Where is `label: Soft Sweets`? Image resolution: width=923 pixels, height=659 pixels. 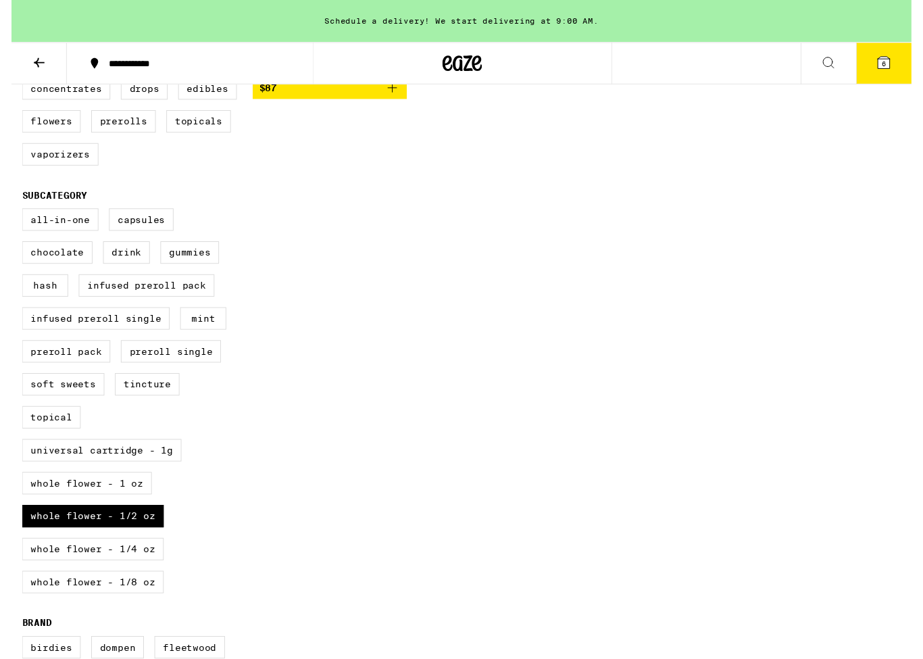
label: Soft Sweets is located at coordinates (53, 394).